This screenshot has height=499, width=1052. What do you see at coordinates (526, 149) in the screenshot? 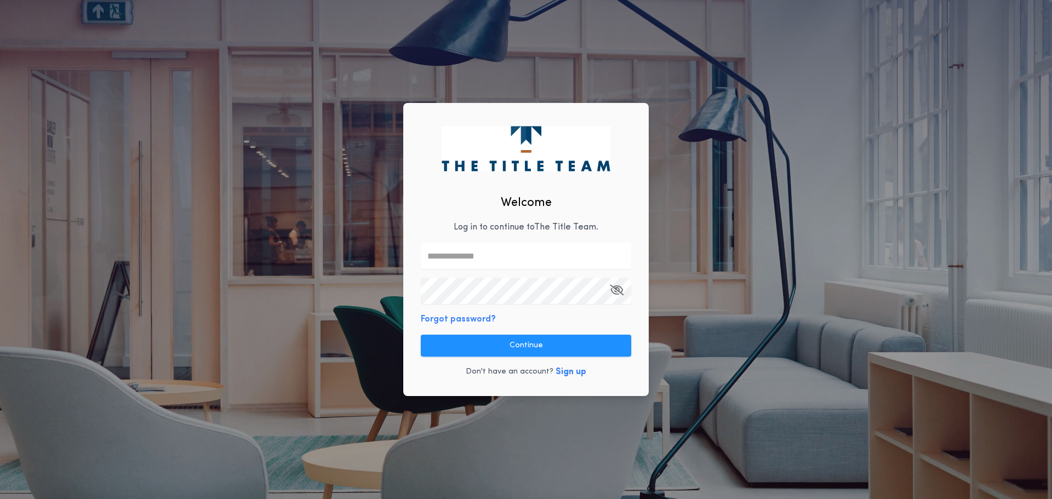
I see `img: logo` at bounding box center [526, 149].